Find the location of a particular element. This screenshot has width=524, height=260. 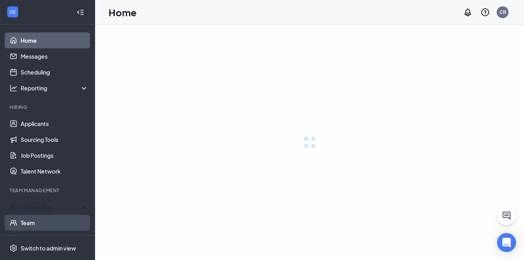

a: Applicants is located at coordinates (54, 124).